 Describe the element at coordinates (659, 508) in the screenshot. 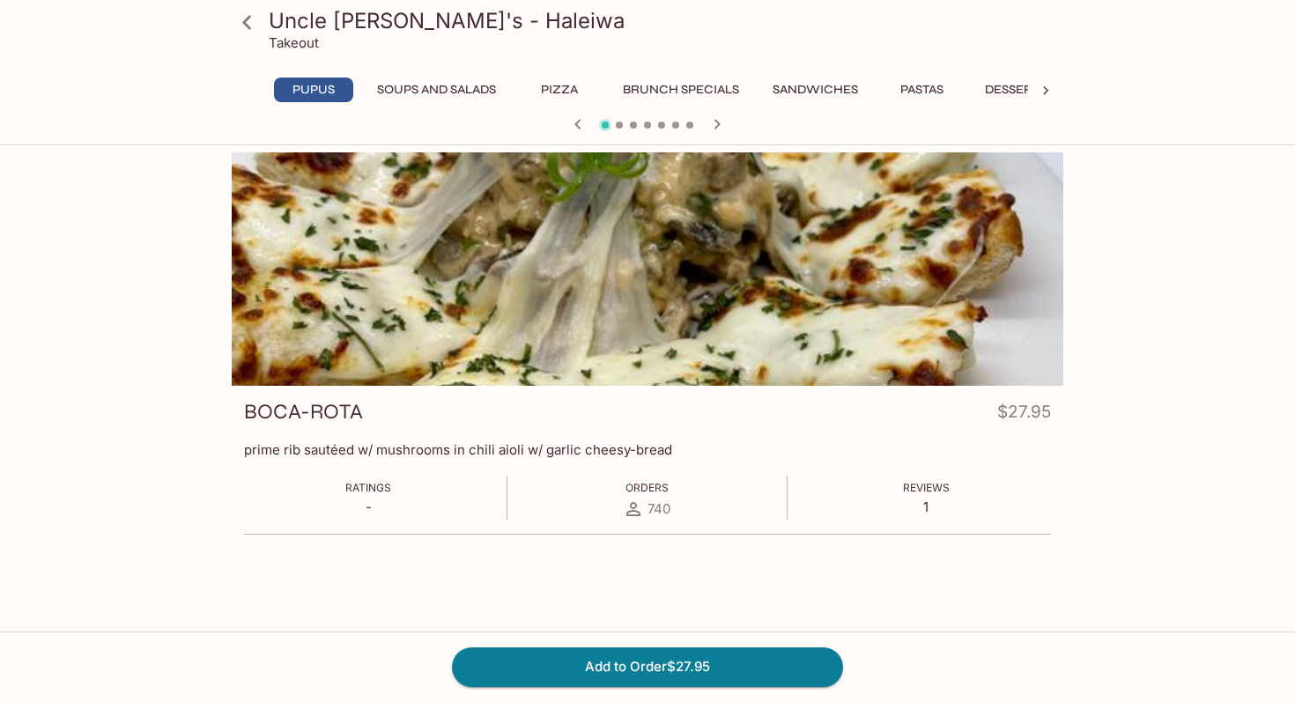

I see `span: 740` at that location.